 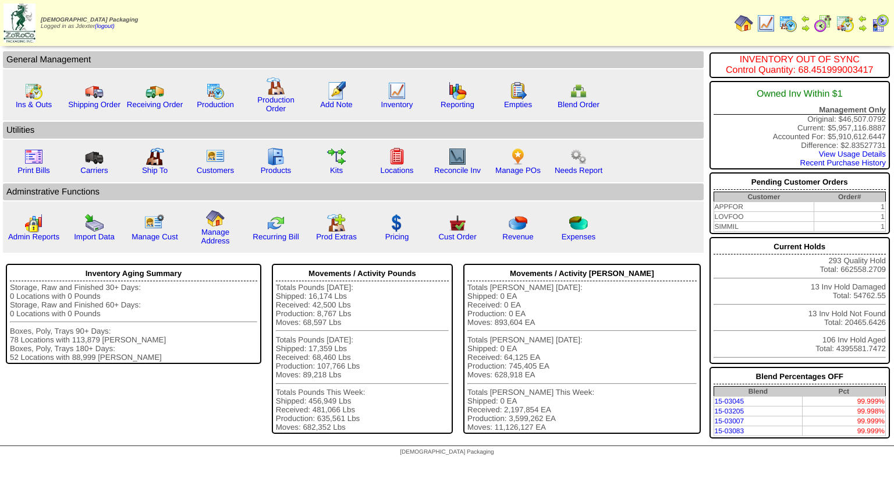 I want to click on img: managecust.png, so click(x=155, y=223).